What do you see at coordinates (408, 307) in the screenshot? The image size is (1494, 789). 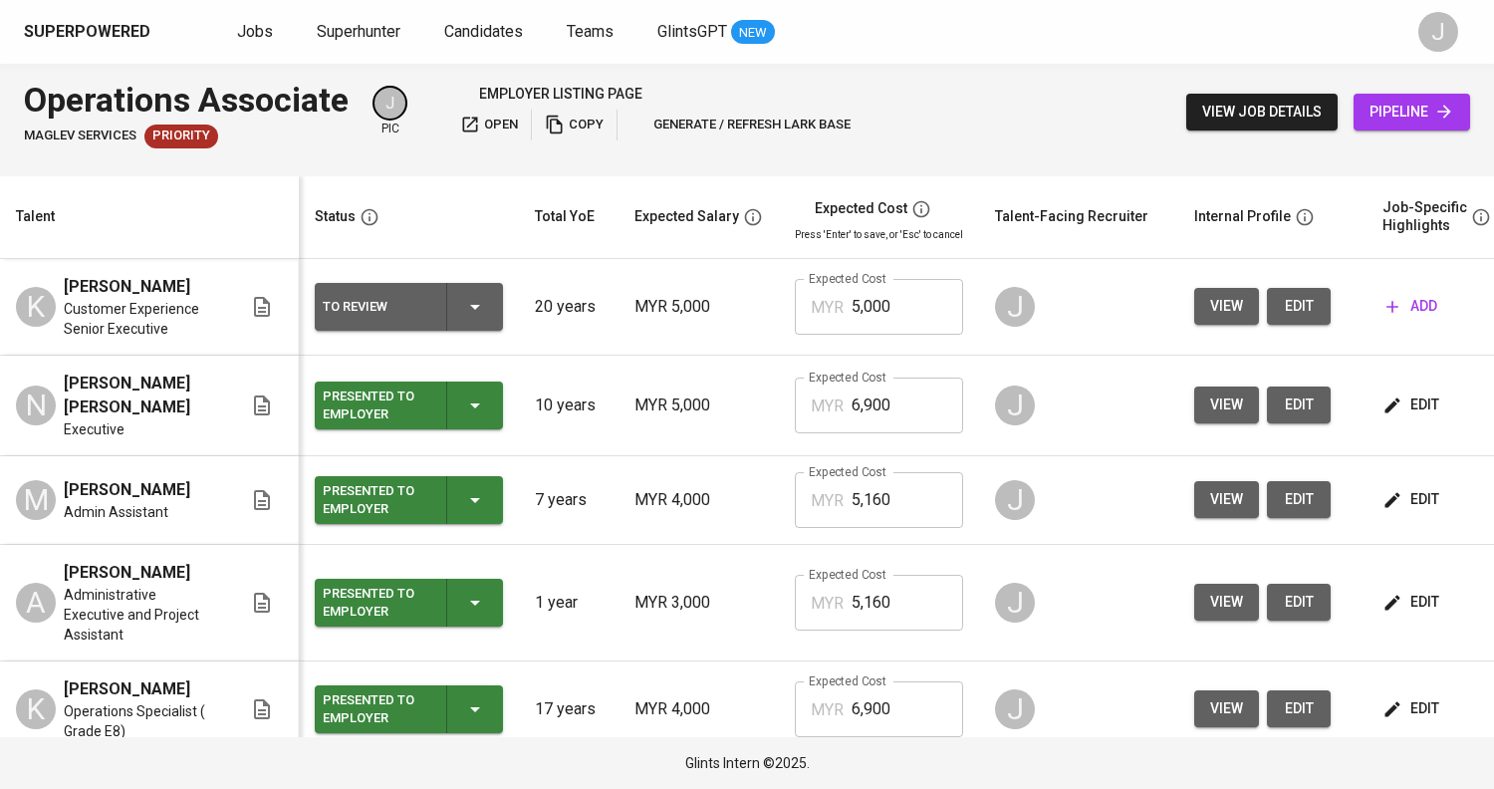 I see `button: To Review` at bounding box center [408, 307].